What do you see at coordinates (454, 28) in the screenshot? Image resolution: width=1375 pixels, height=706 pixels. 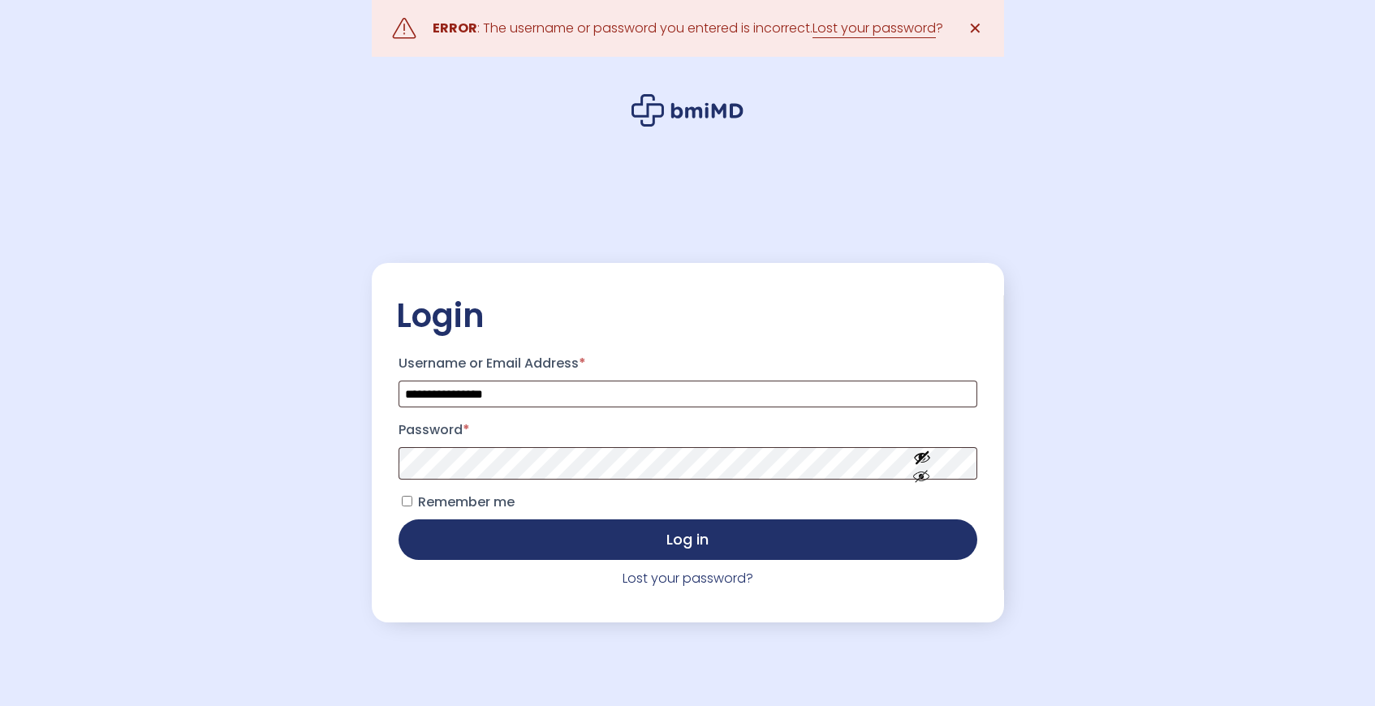 I see `strong: ERROR` at bounding box center [454, 28].